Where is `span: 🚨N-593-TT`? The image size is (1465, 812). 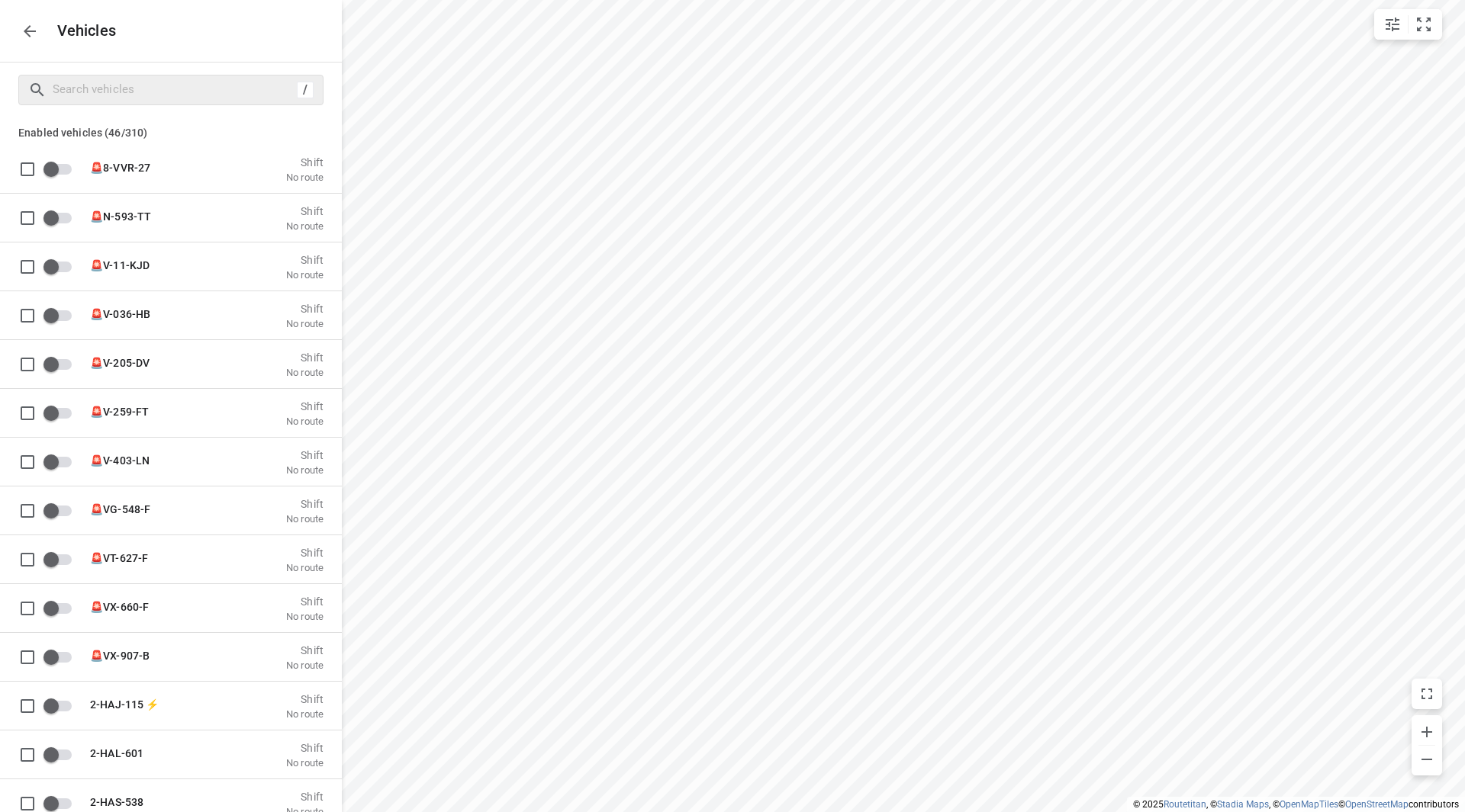 span: 🚨N-593-TT is located at coordinates (120, 215).